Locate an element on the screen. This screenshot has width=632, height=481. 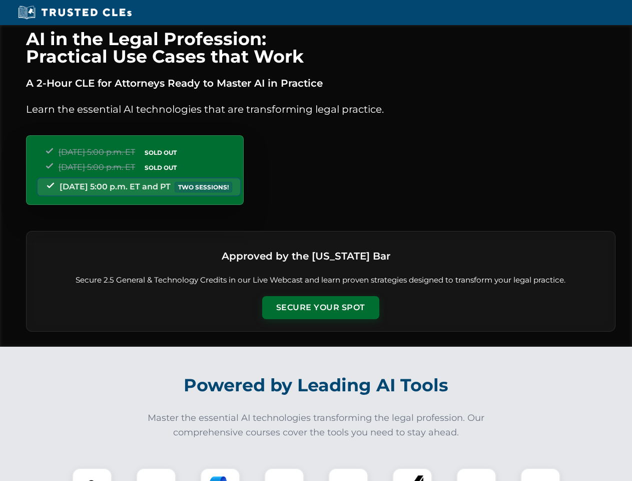
p: Secure 2.5 General & Technology Credits in our Live Webcast and learn proven strategies designed ... is located at coordinates (321, 280).